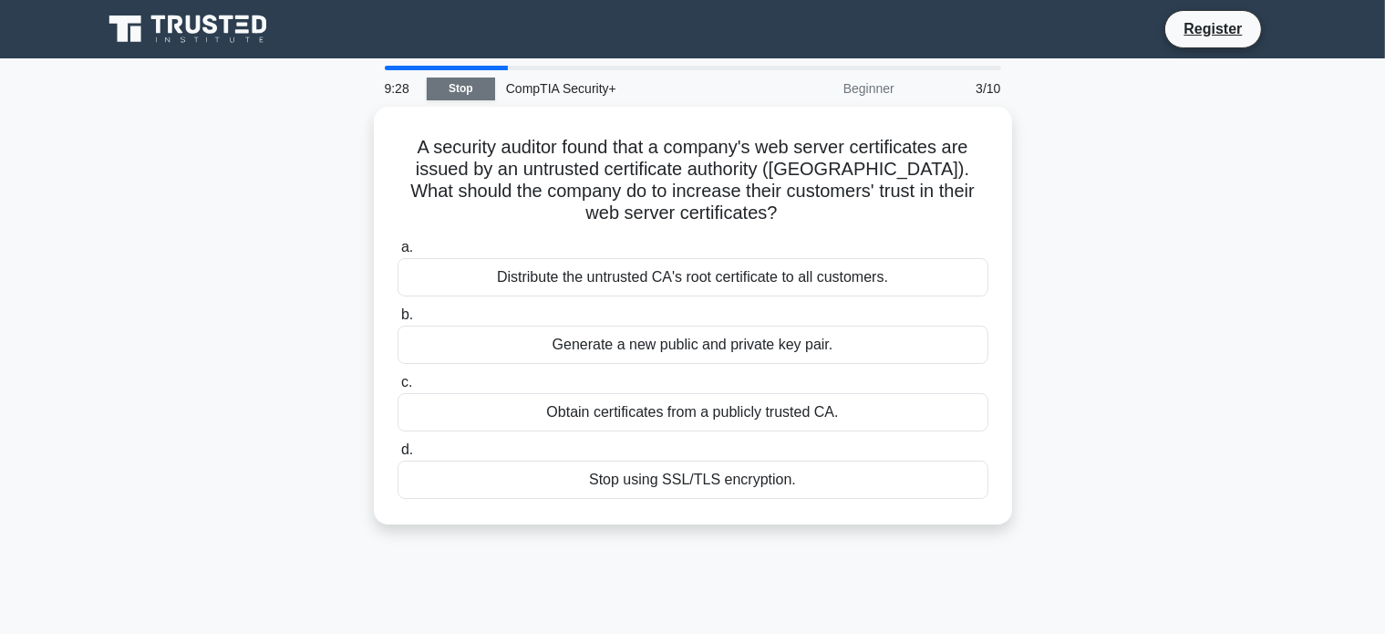 The image size is (1385, 634). Describe the element at coordinates (407, 381) in the screenshot. I see `span: c.` at that location.